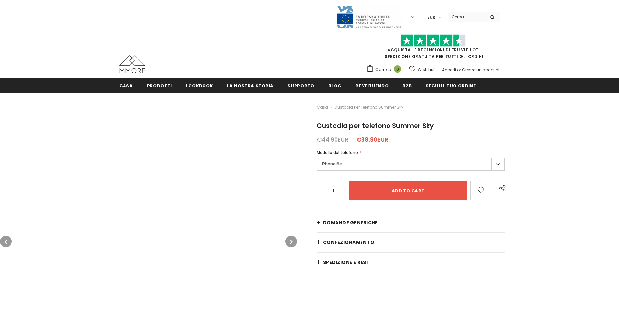  What do you see at coordinates (426, 70) in the screenshot?
I see `span: Wish List` at bounding box center [426, 70].